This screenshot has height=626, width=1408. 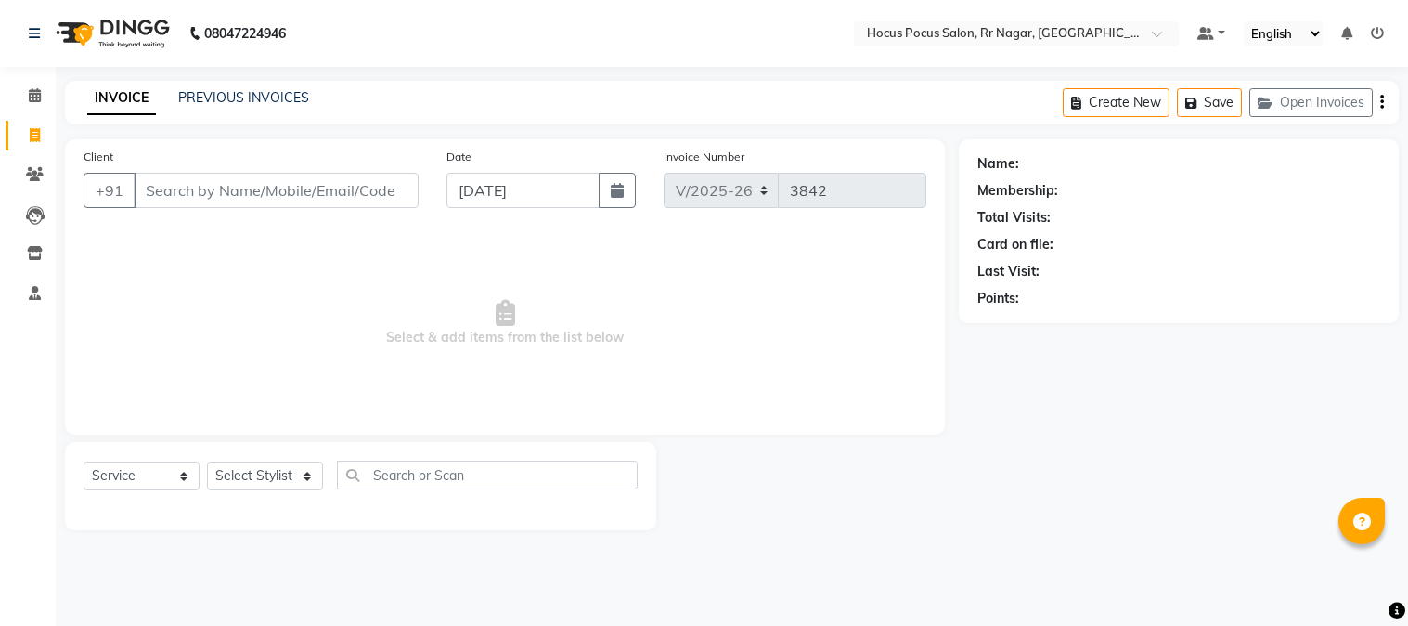 I want to click on input: Search or Scan, so click(x=487, y=474).